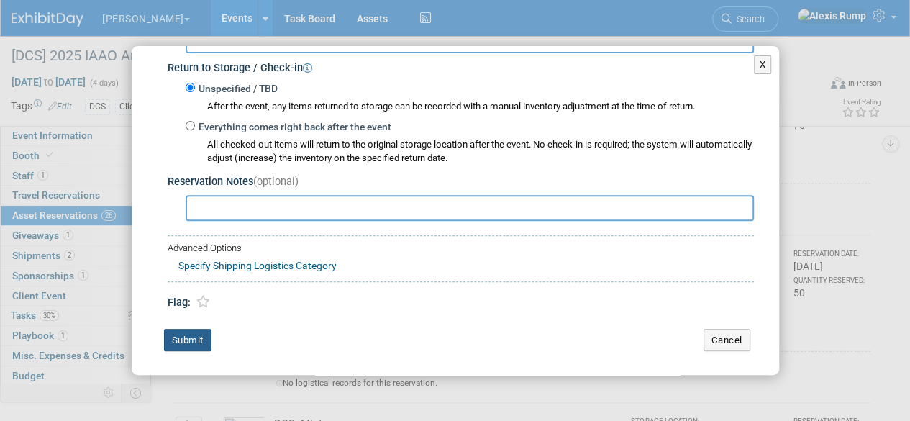 The width and height of the screenshot is (910, 421). I want to click on div: Advanced Options, so click(460, 248).